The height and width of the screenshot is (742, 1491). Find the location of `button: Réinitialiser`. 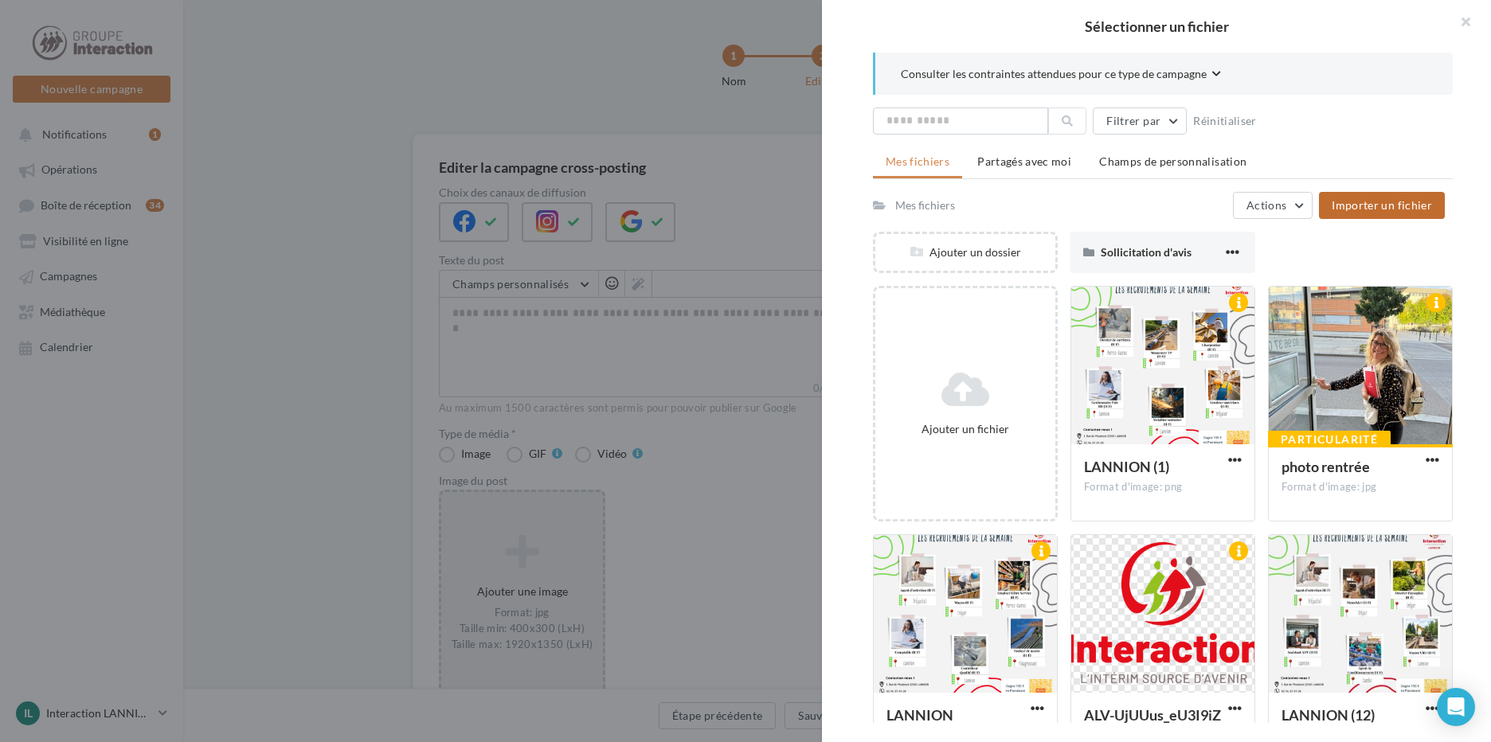

button: Réinitialiser is located at coordinates (1225, 121).